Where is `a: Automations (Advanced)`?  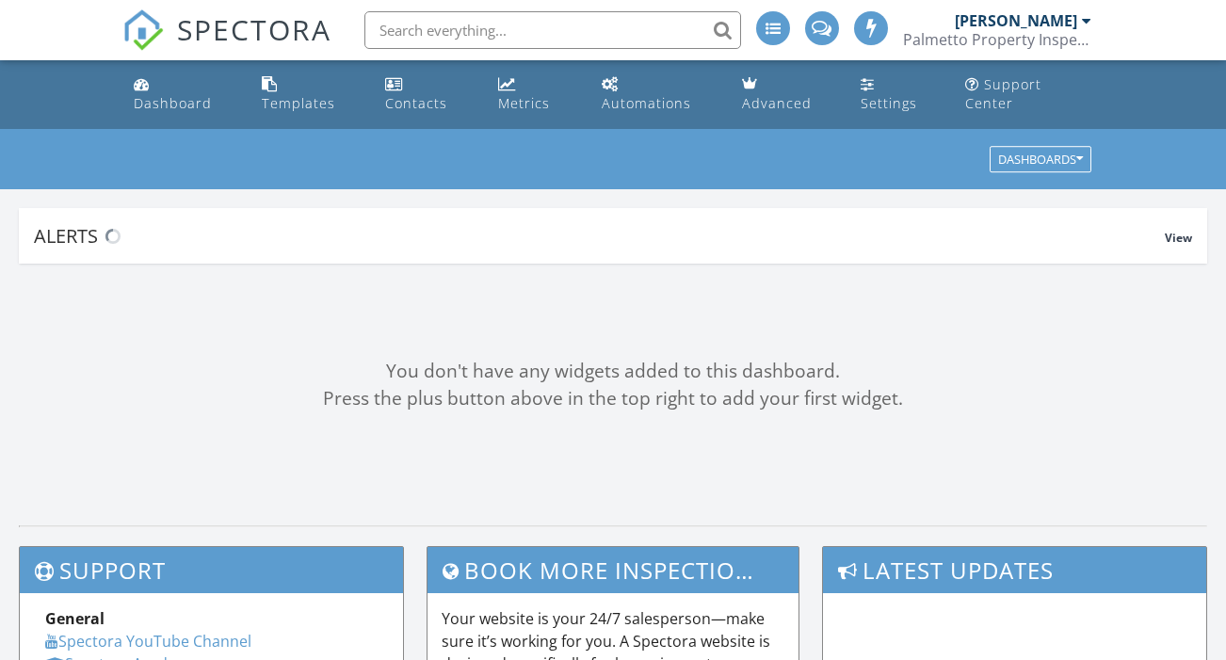 a: Automations (Advanced) is located at coordinates (657, 94).